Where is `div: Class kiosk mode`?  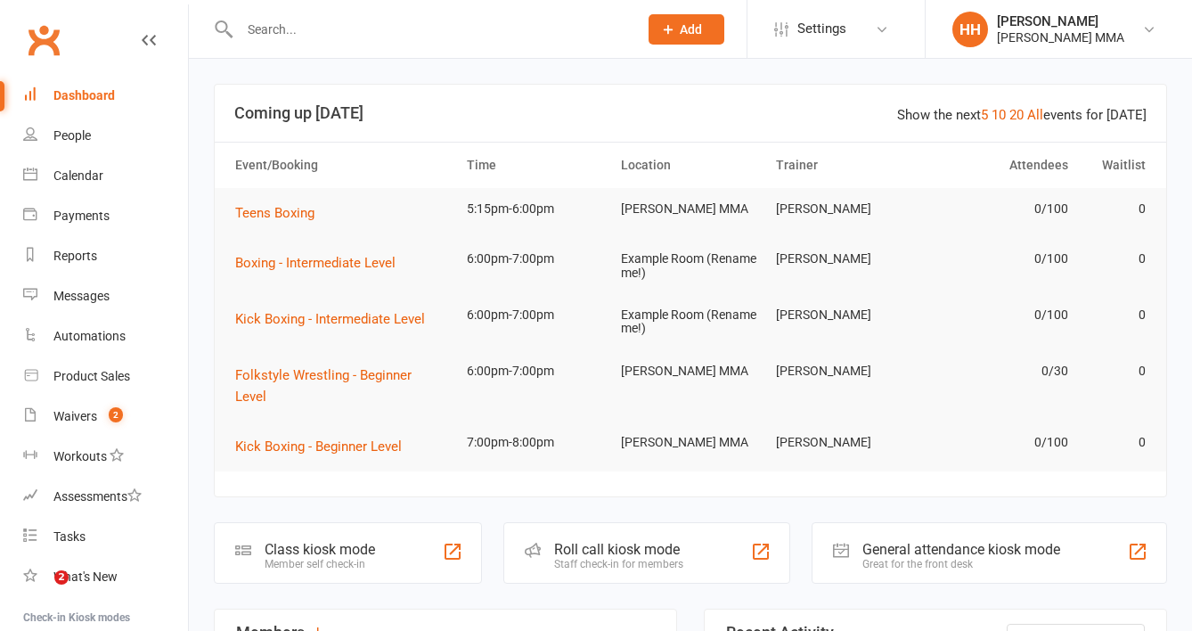
div: Class kiosk mode is located at coordinates (320, 549).